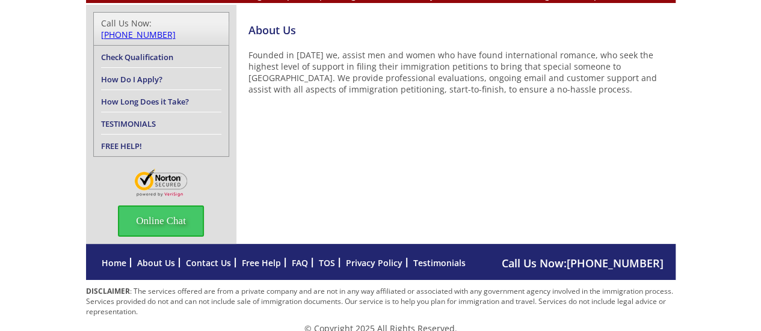 This screenshot has width=761, height=331. Describe the element at coordinates (261, 263) in the screenshot. I see `a: Free Help` at that location.